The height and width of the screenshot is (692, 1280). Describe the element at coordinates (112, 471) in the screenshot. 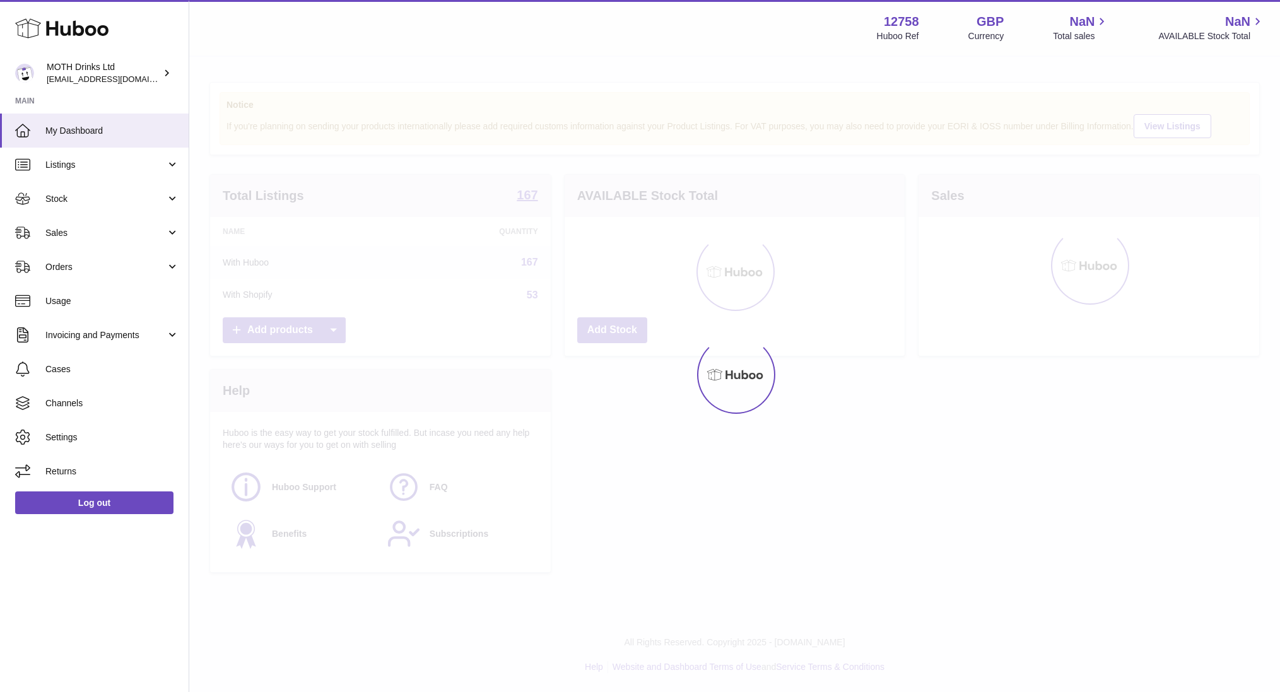

I see `span: Returns` at that location.